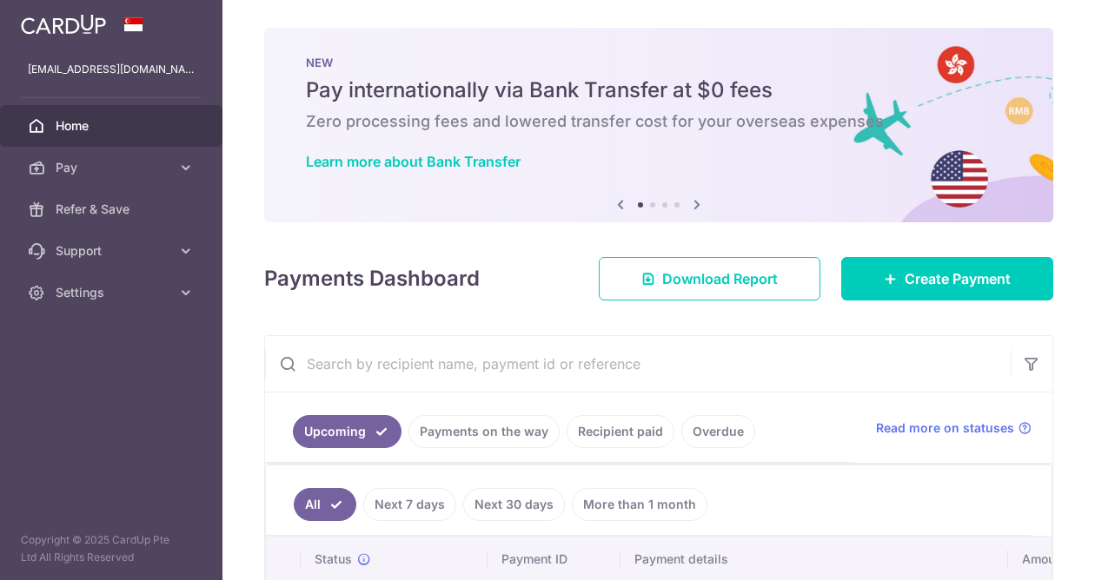 The width and height of the screenshot is (1095, 580). What do you see at coordinates (113, 209) in the screenshot?
I see `span: Refer & Save` at bounding box center [113, 209].